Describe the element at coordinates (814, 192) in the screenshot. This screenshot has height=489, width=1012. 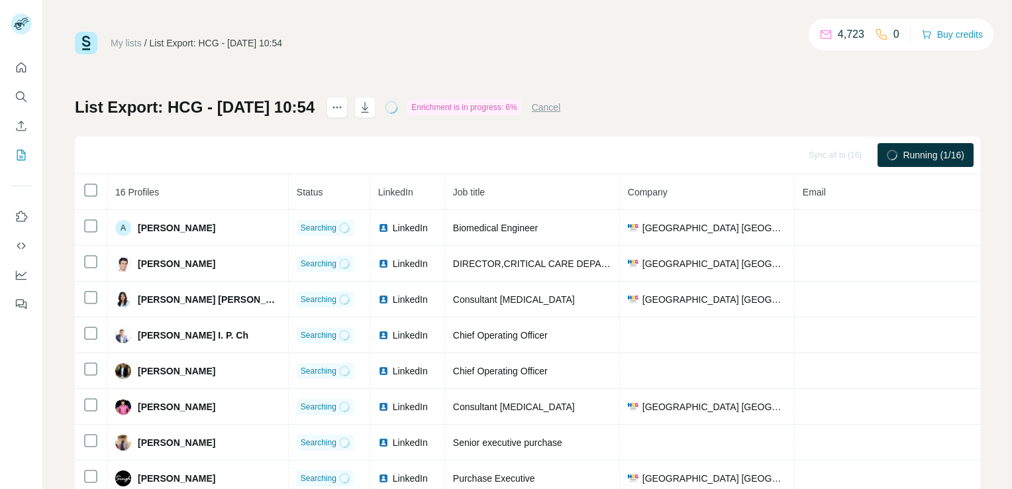
I see `span: Email` at that location.